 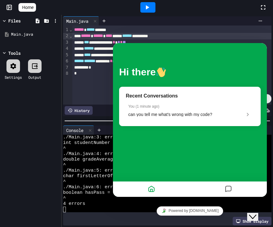 I want to click on div: History, so click(x=79, y=111).